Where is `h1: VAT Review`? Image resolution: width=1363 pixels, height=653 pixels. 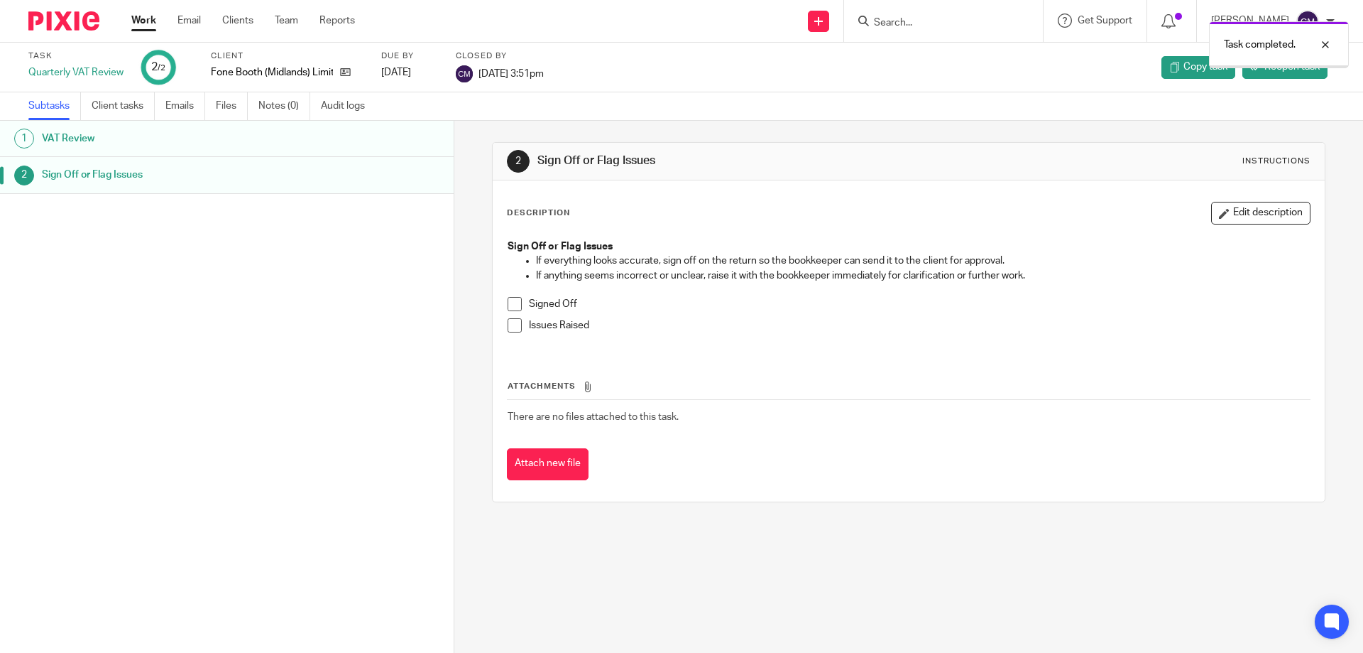
h1: VAT Review is located at coordinates (175, 138).